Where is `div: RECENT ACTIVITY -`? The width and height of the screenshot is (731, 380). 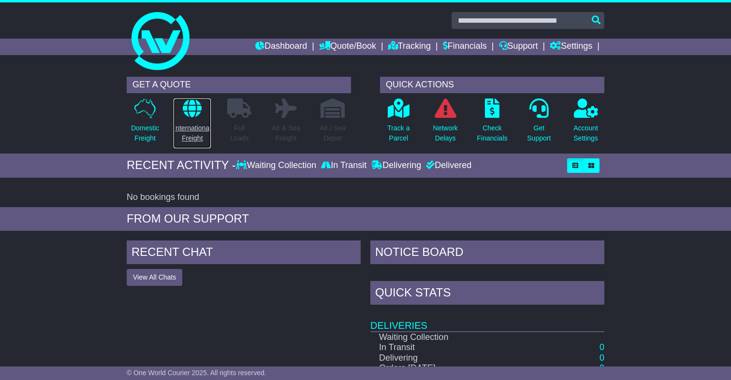
div: RECENT ACTIVITY - is located at coordinates (181, 165).